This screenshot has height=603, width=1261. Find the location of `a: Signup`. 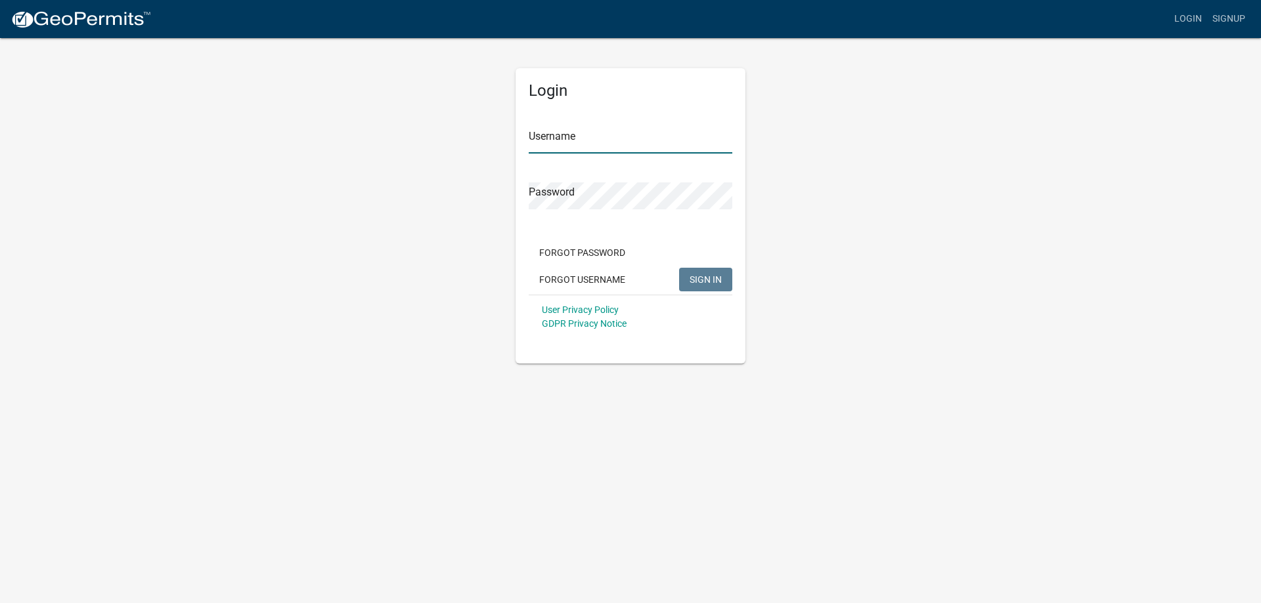

a: Signup is located at coordinates (1229, 19).